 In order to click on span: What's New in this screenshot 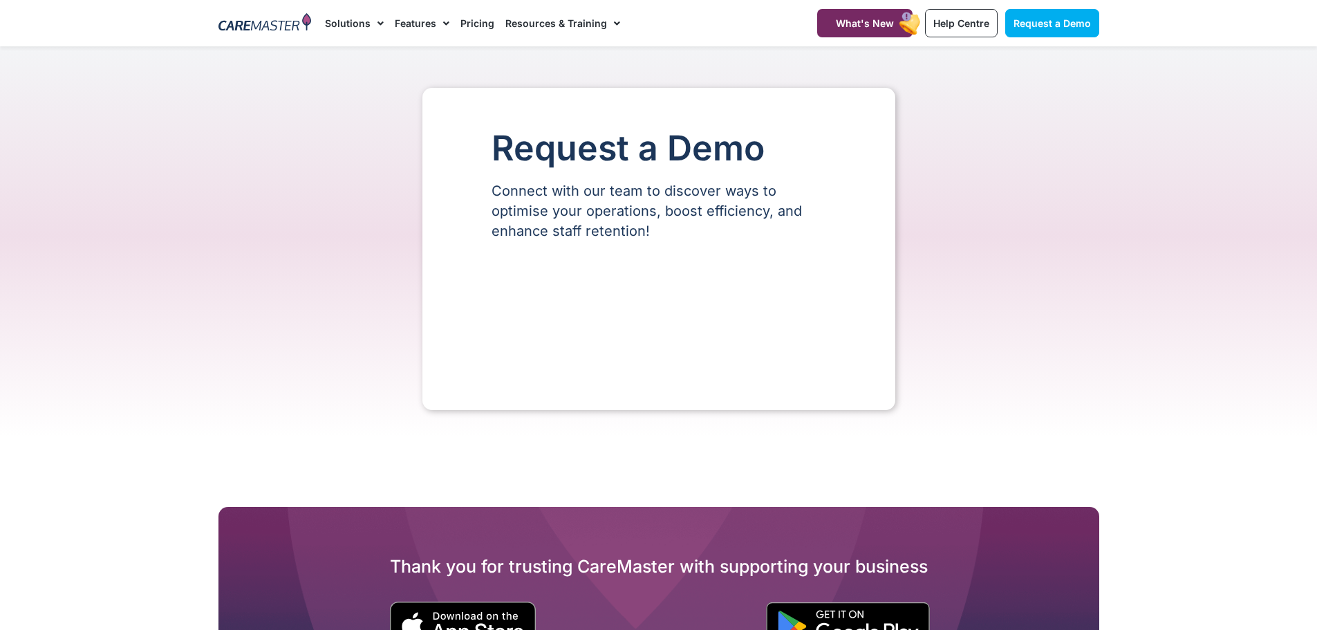, I will do `click(865, 23)`.